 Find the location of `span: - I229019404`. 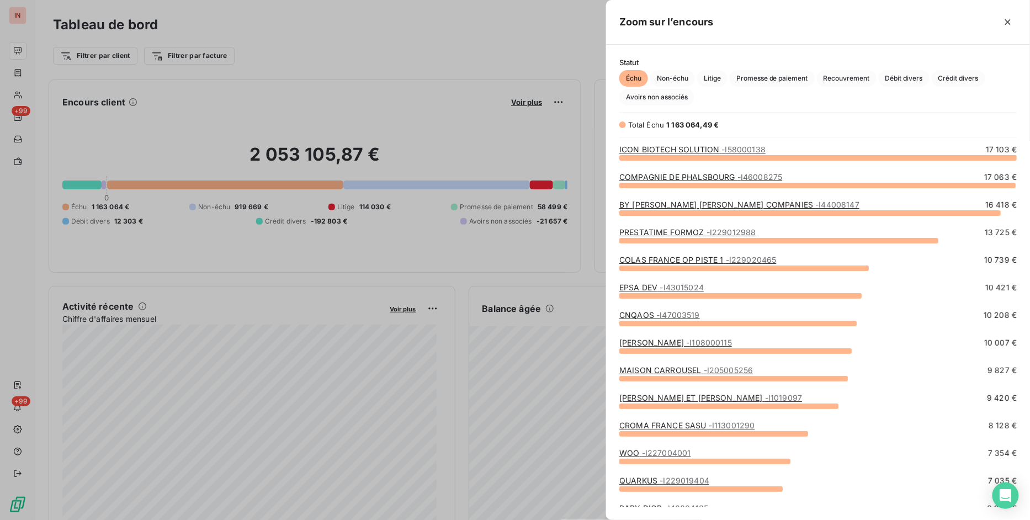

span: - I229019404 is located at coordinates (685, 480).